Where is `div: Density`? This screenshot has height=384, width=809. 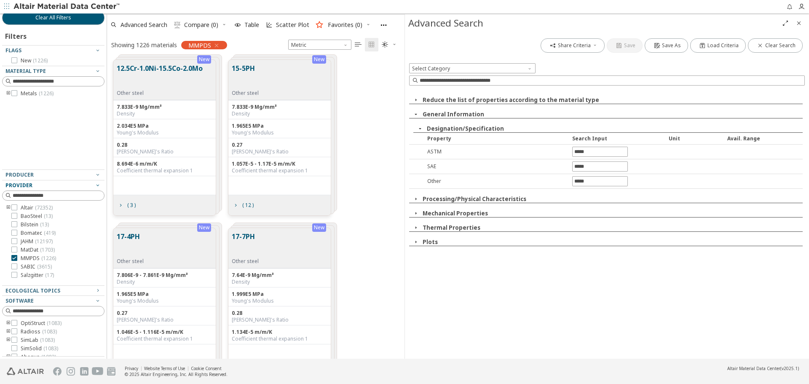
div: Density is located at coordinates (164, 282).